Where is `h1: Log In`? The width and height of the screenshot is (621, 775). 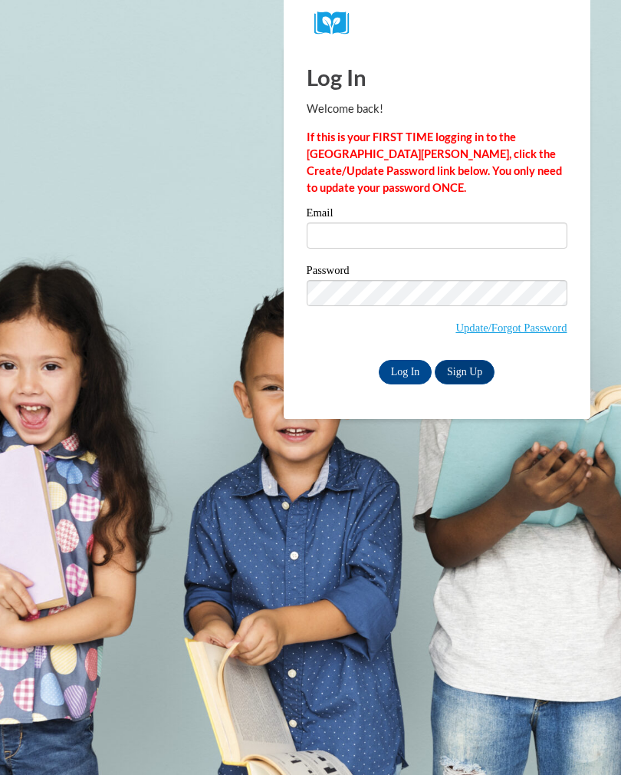 h1: Log In is located at coordinates (437, 77).